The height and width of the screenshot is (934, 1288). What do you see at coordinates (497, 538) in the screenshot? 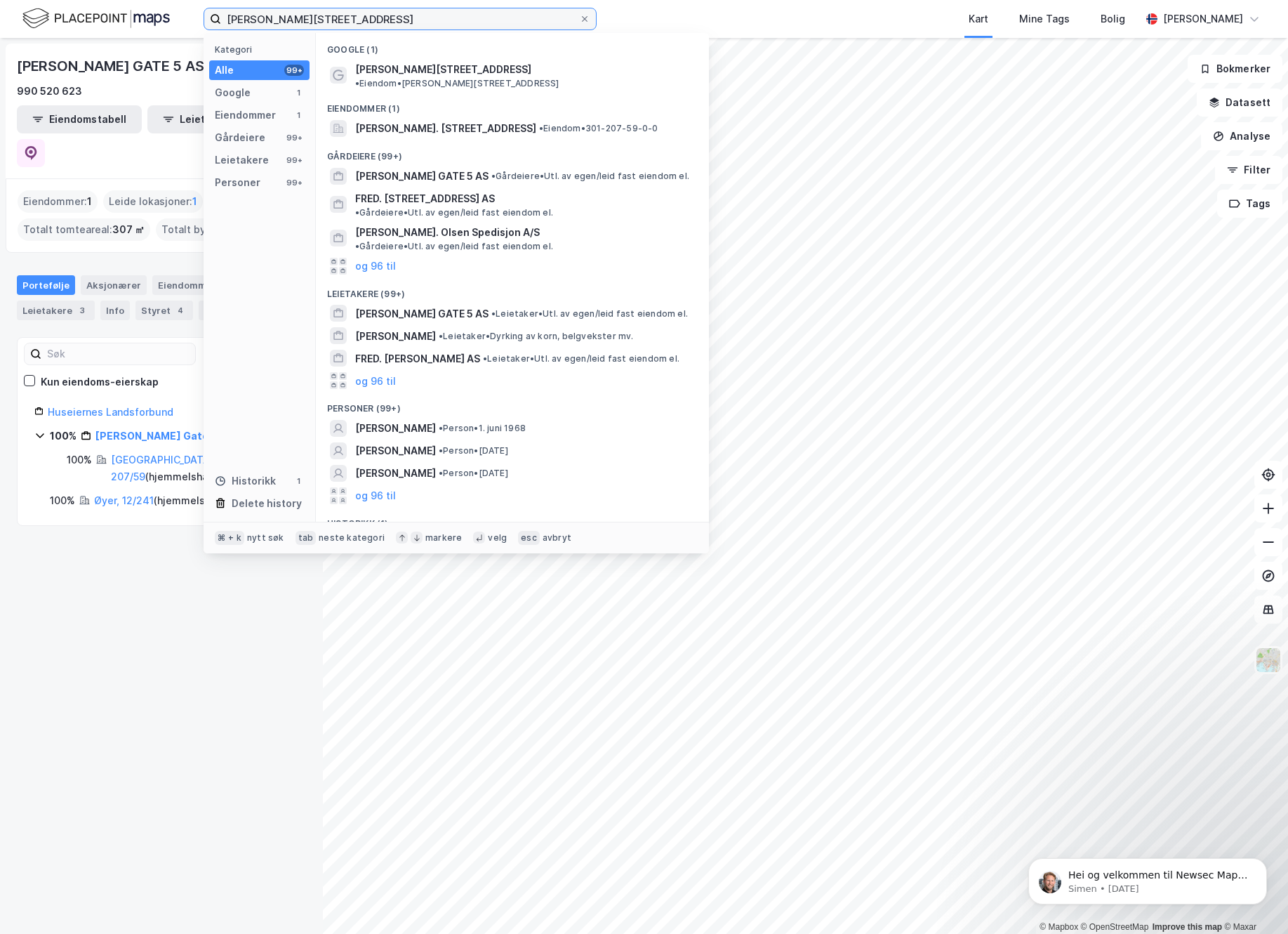
I see `div: velg` at bounding box center [497, 538].